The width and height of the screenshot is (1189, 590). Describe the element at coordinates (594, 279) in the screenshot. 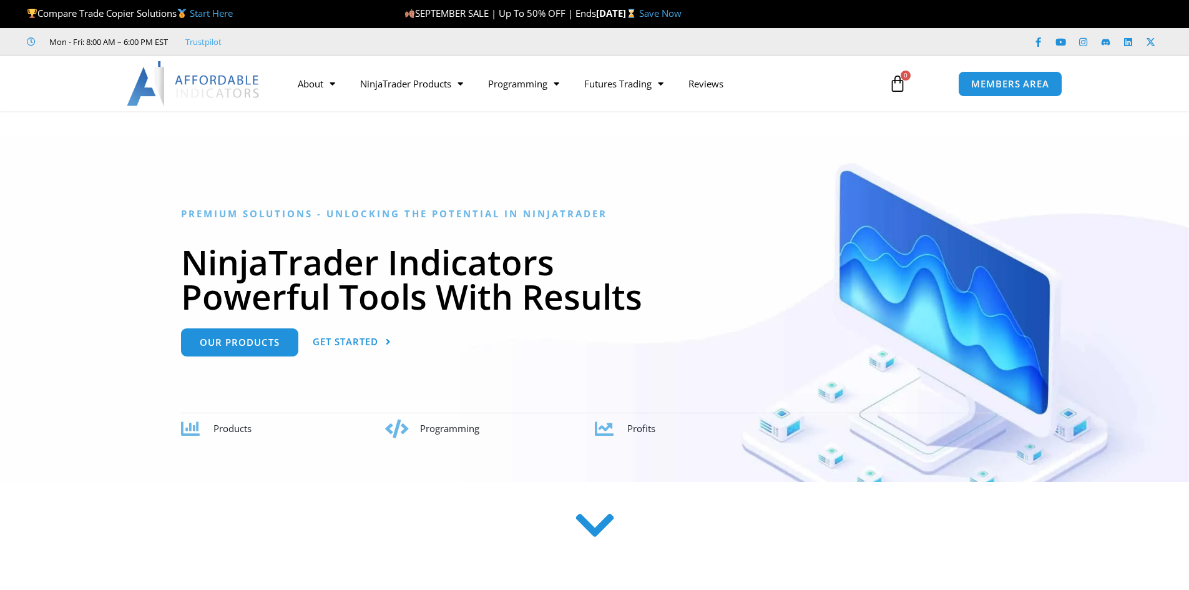

I see `h1: NinjaTrader Indicators Powerful Tools With Results` at that location.